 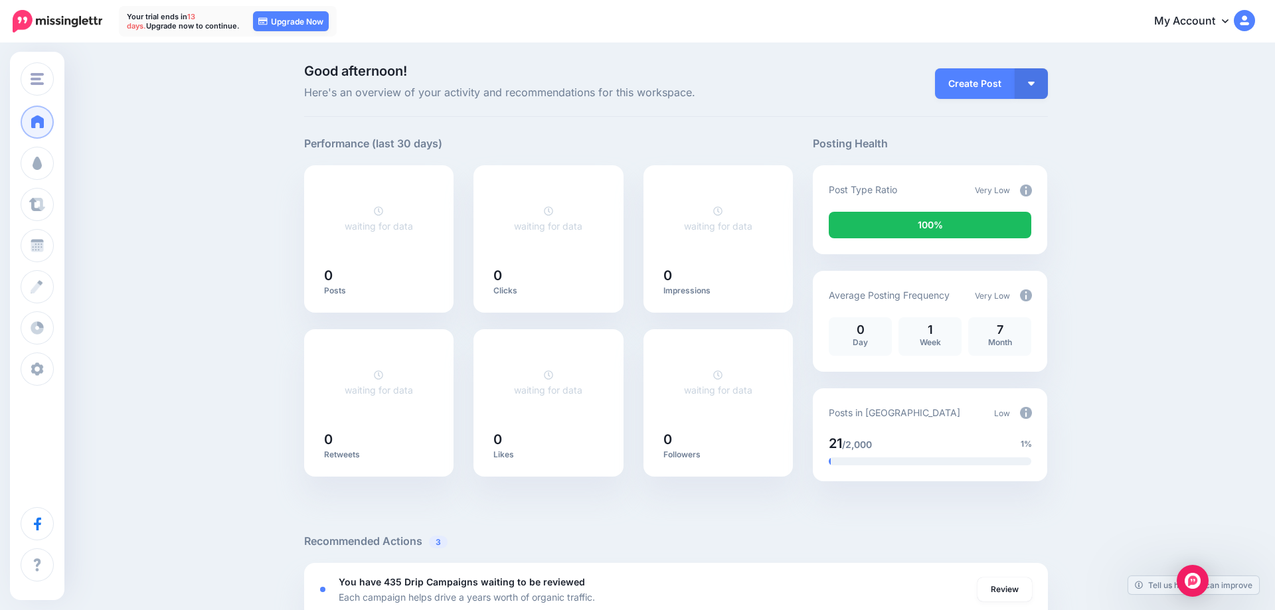 I want to click on p: 0, so click(x=860, y=330).